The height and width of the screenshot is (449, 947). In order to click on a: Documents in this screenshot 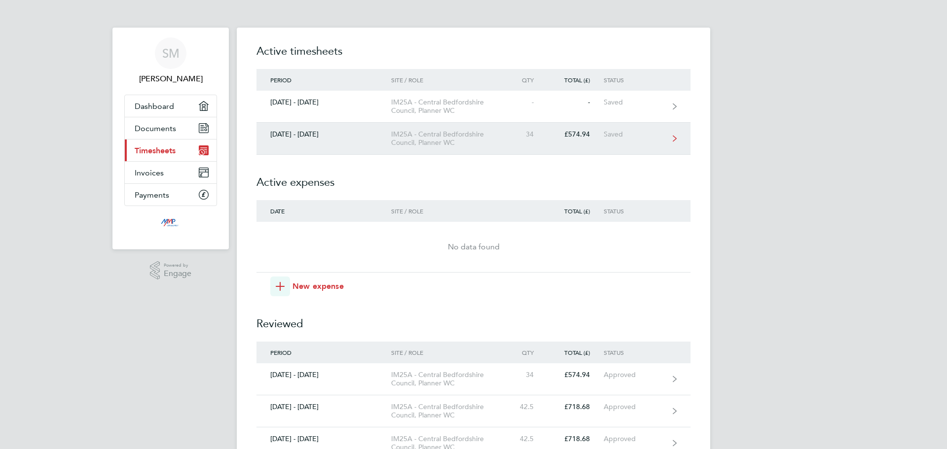, I will do `click(171, 128)`.